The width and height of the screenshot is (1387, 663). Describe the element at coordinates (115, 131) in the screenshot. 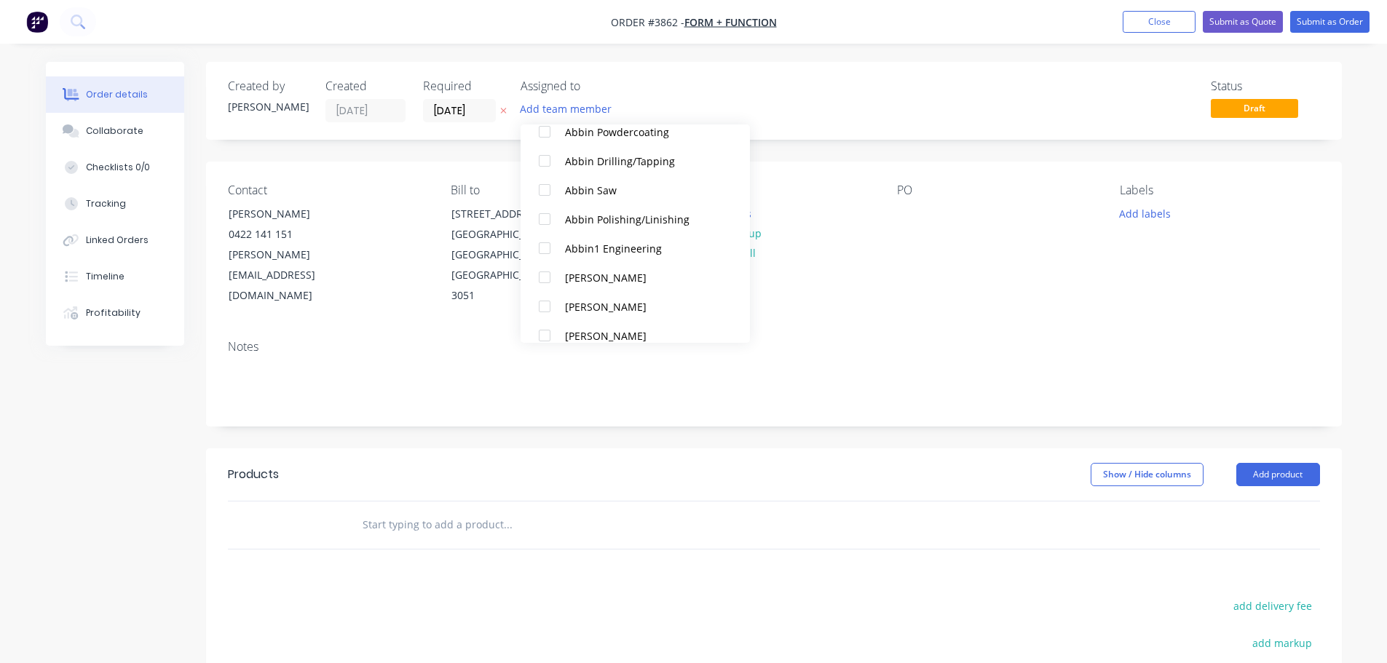

I see `button: Collaborate` at that location.